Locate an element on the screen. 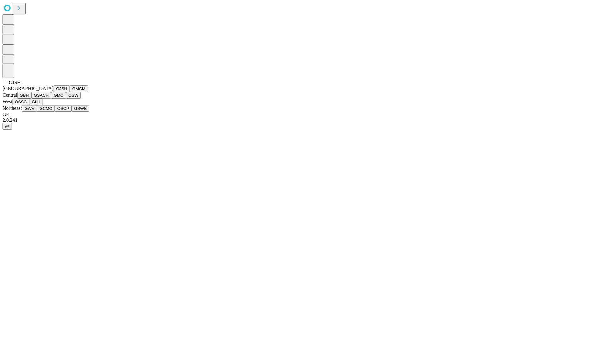 The width and height of the screenshot is (601, 338). span: Northeast is located at coordinates (12, 108).